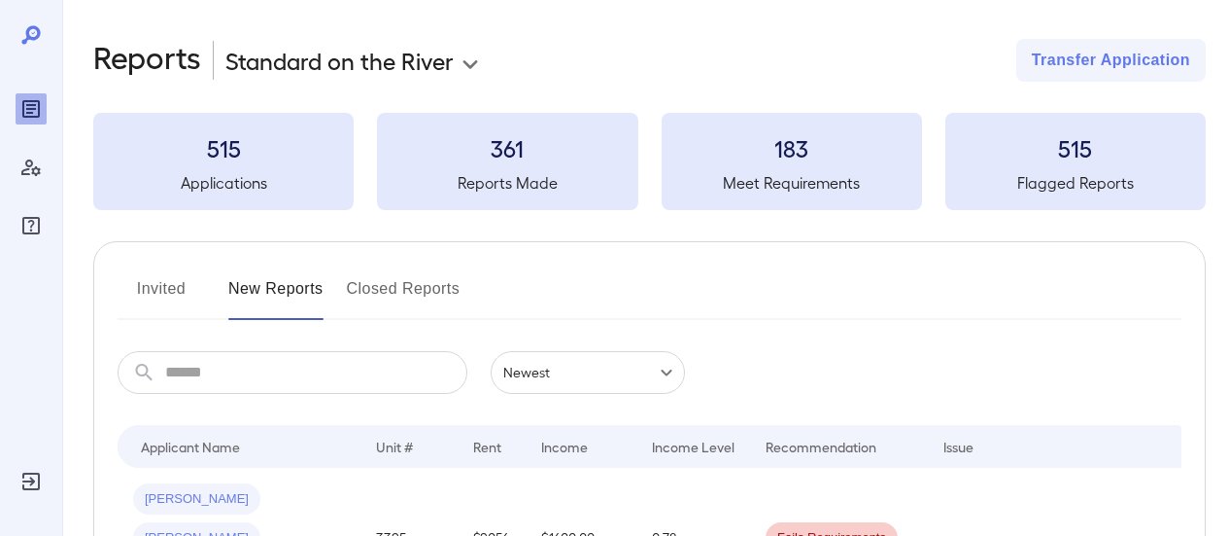  What do you see at coordinates (31, 481) in the screenshot?
I see `div: Log Out` at bounding box center [31, 481].